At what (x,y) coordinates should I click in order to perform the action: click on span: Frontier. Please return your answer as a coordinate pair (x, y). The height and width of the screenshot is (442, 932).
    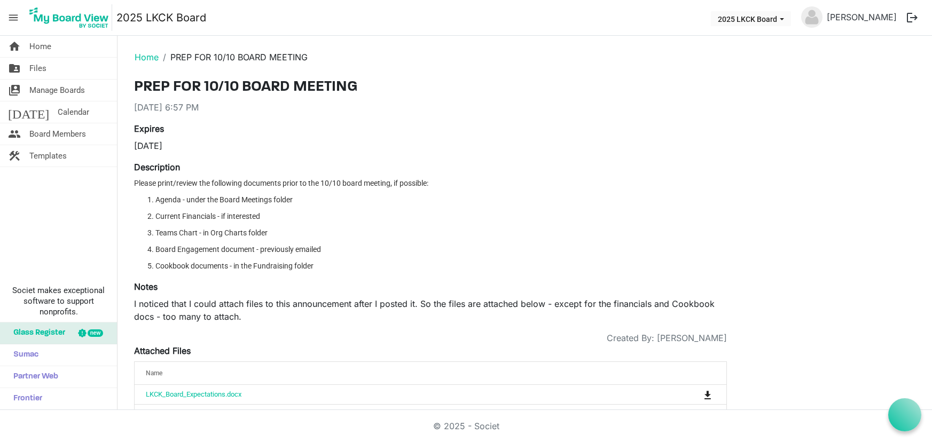
    Looking at the image, I should click on (25, 399).